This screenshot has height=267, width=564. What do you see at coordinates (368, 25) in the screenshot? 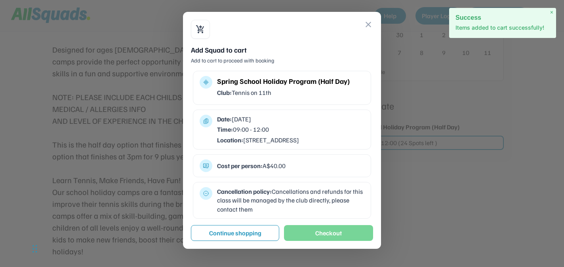
I see `button: close` at bounding box center [368, 25].